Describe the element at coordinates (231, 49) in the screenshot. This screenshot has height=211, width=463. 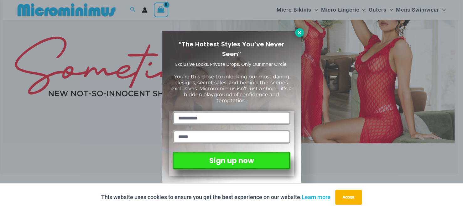
I see `span: “The Hottest Styles You’ve Never Seen”` at that location.